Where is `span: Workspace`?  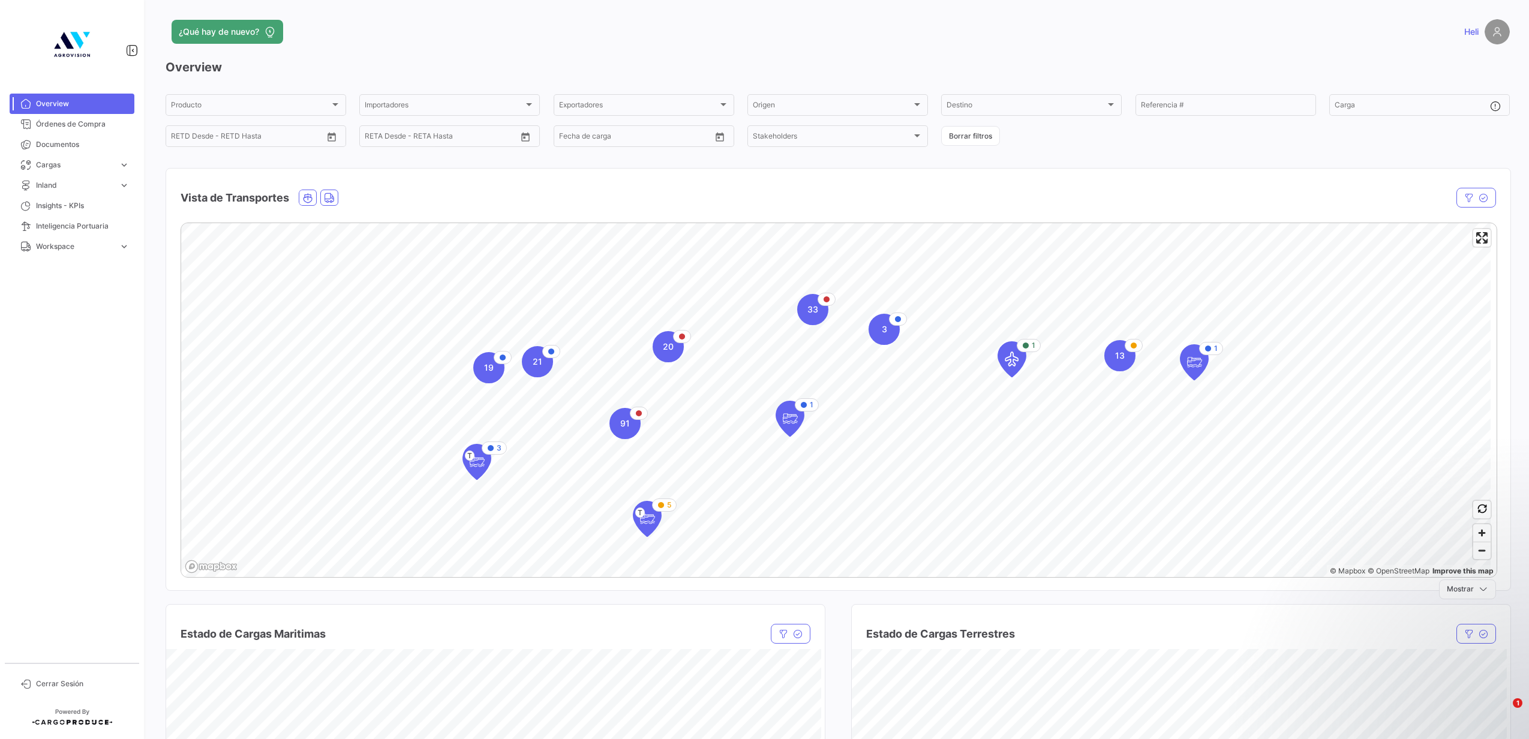
span: Workspace is located at coordinates (75, 247).